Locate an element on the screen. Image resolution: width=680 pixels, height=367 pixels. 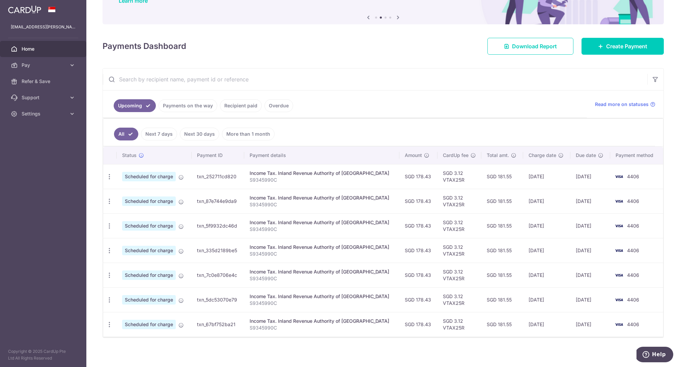
span: Pay is located at coordinates (44, 65).